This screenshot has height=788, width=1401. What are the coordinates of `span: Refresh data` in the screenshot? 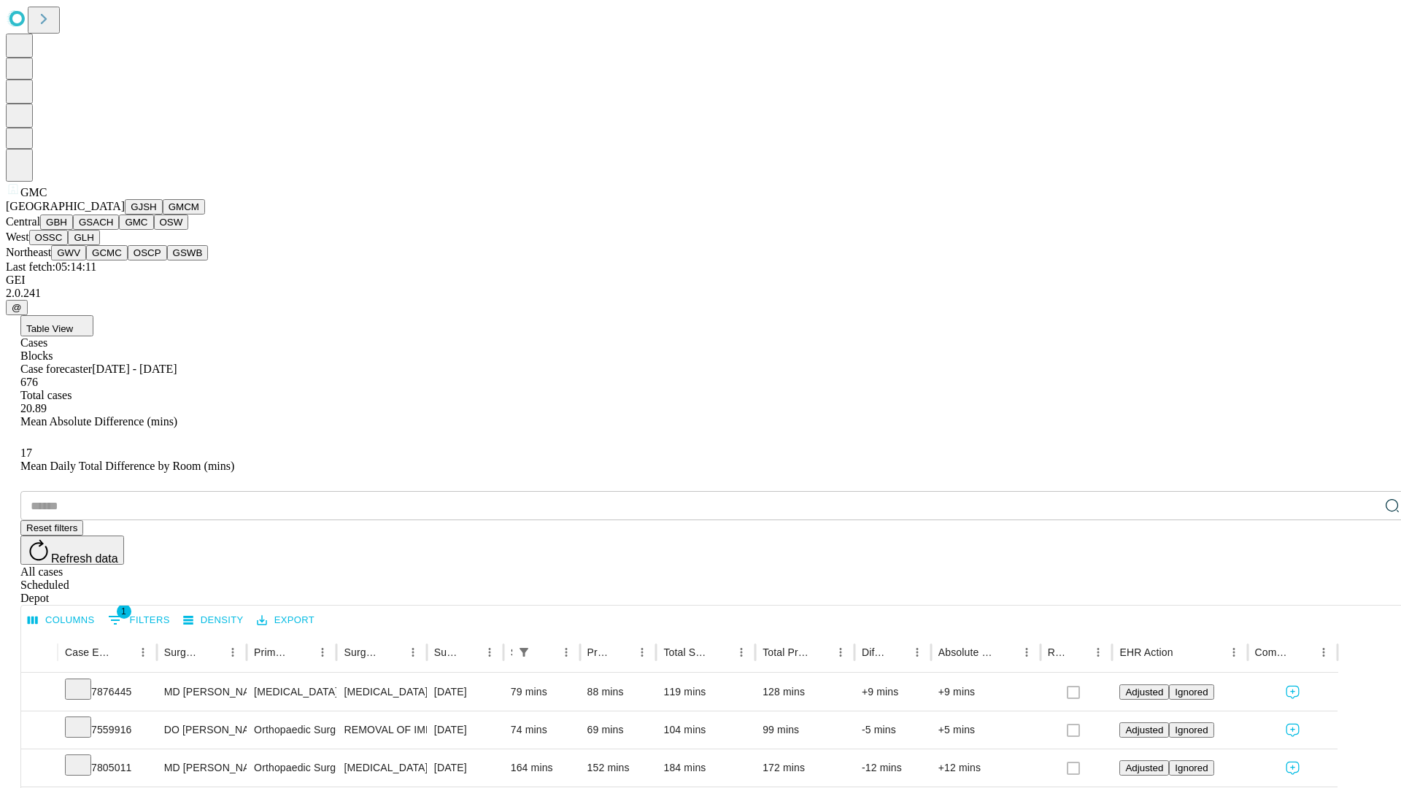 It's located at (85, 558).